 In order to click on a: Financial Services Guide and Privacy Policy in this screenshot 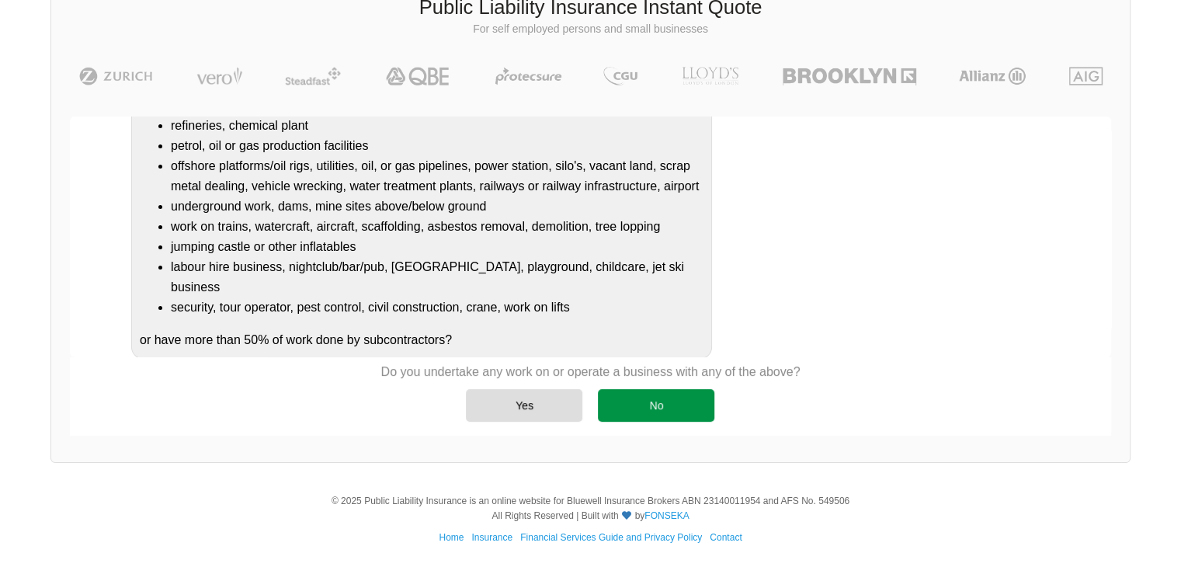, I will do `click(611, 538)`.